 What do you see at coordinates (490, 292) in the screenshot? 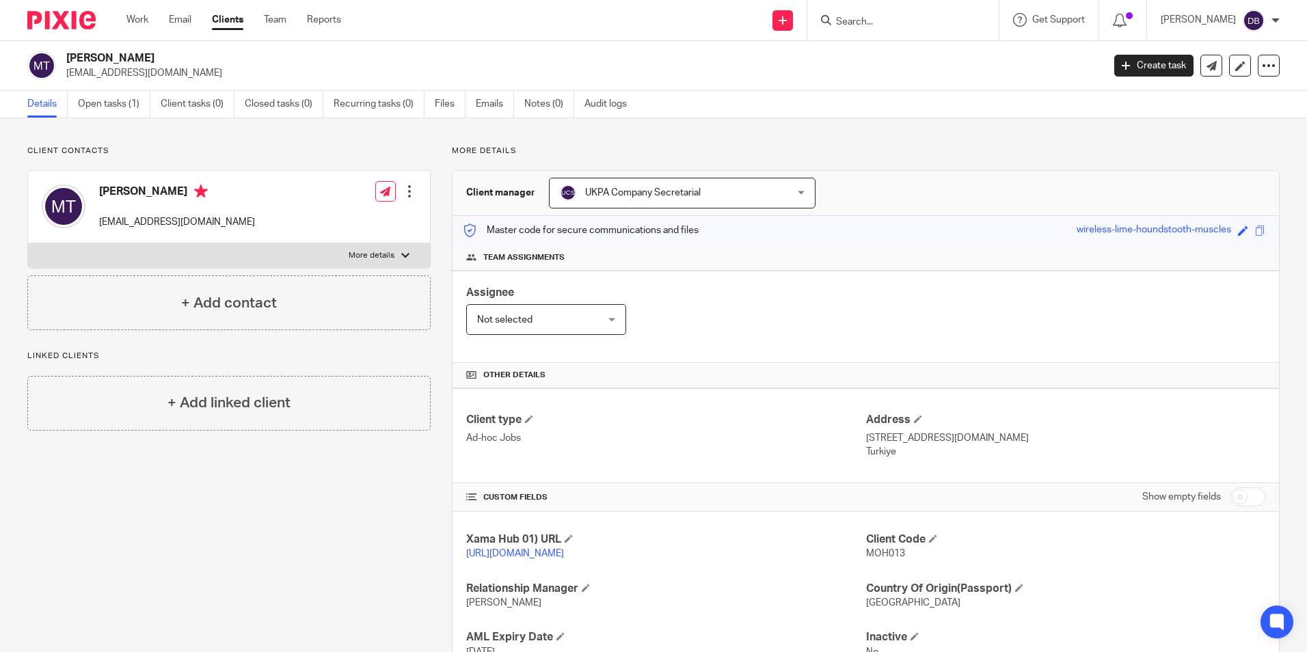
I see `span: Assignee` at bounding box center [490, 292].